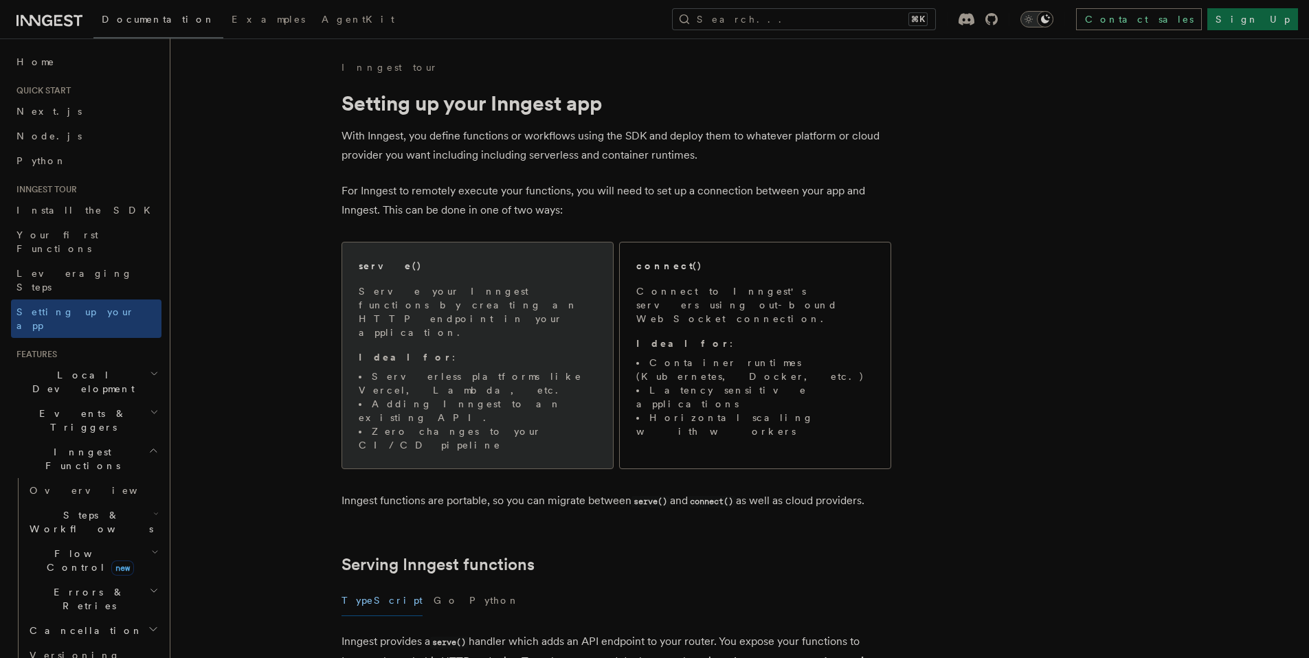  I want to click on span: AgentKit, so click(358, 19).